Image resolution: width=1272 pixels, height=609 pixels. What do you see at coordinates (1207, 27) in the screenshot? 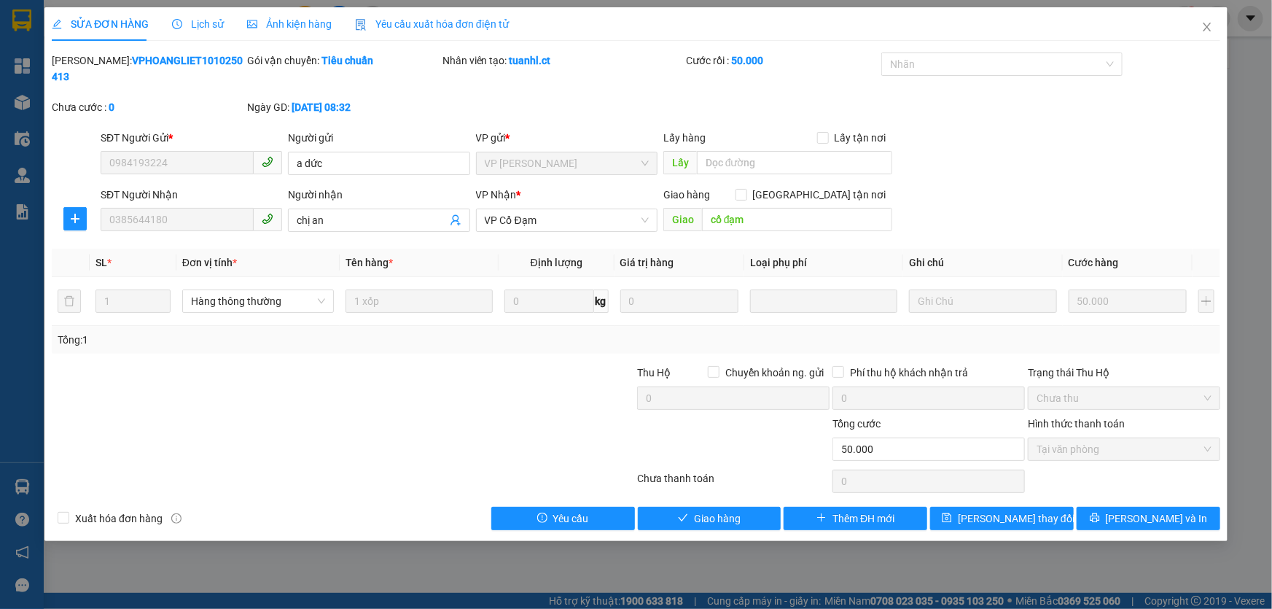
I see `span: close` at bounding box center [1207, 27].